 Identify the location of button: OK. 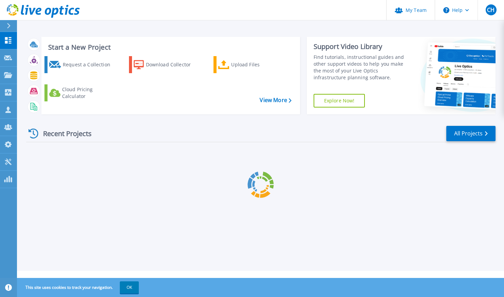
(129, 287).